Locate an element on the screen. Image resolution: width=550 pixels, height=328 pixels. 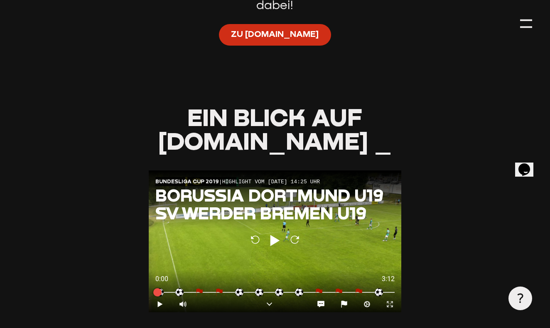
span: Ein Blick auf is located at coordinates (274, 117).